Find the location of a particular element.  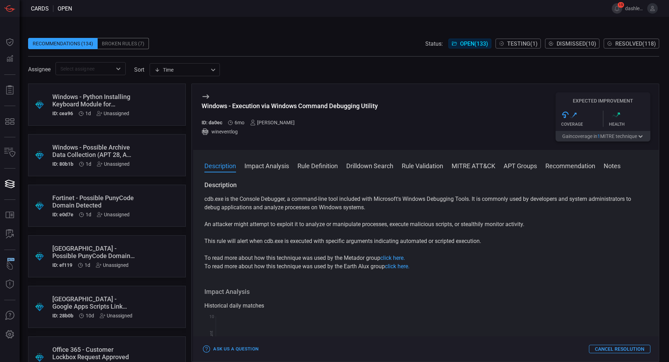

h5: ID: 28b0b is located at coordinates (63, 316).